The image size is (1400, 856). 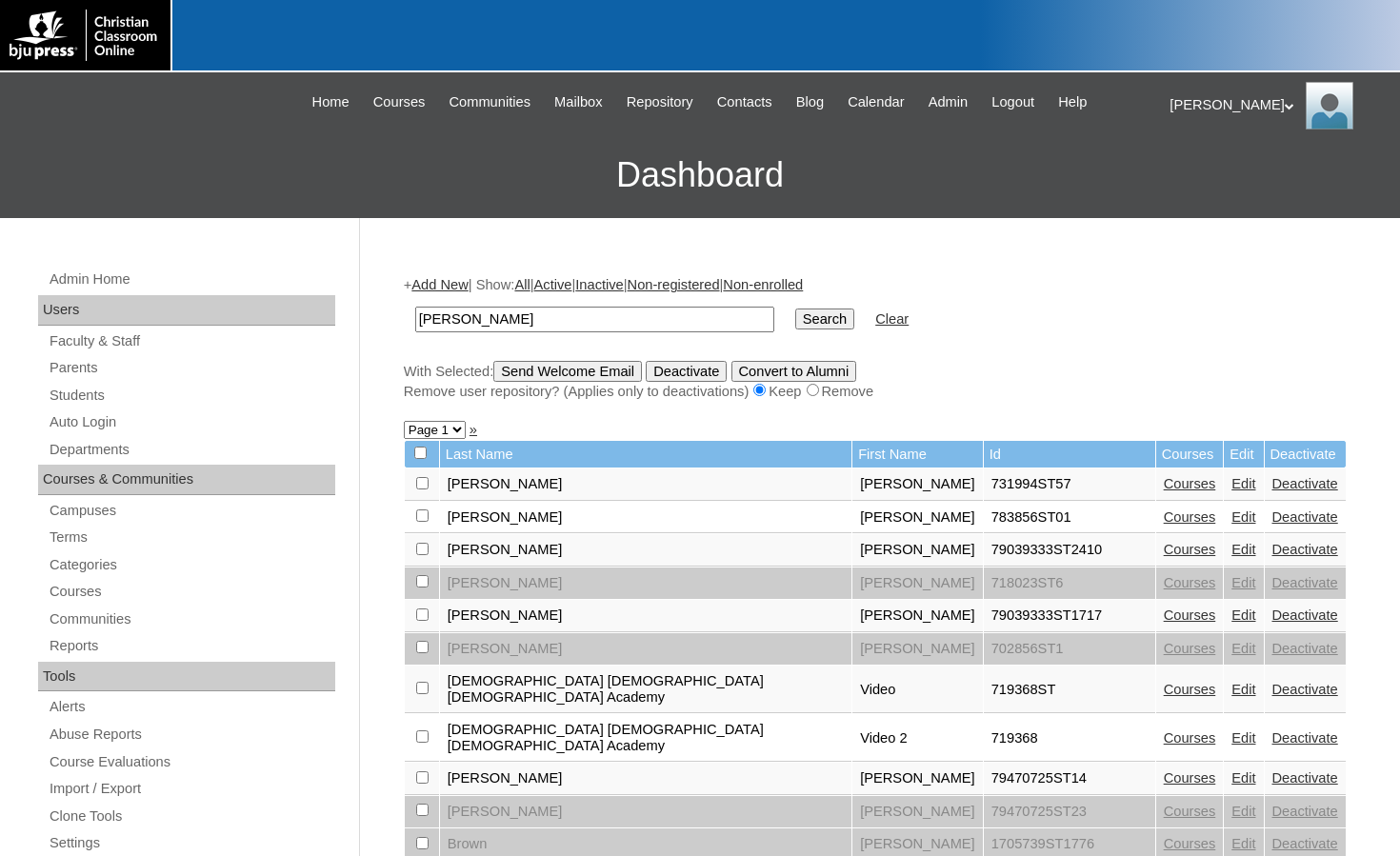 I want to click on a: Departments, so click(x=192, y=450).